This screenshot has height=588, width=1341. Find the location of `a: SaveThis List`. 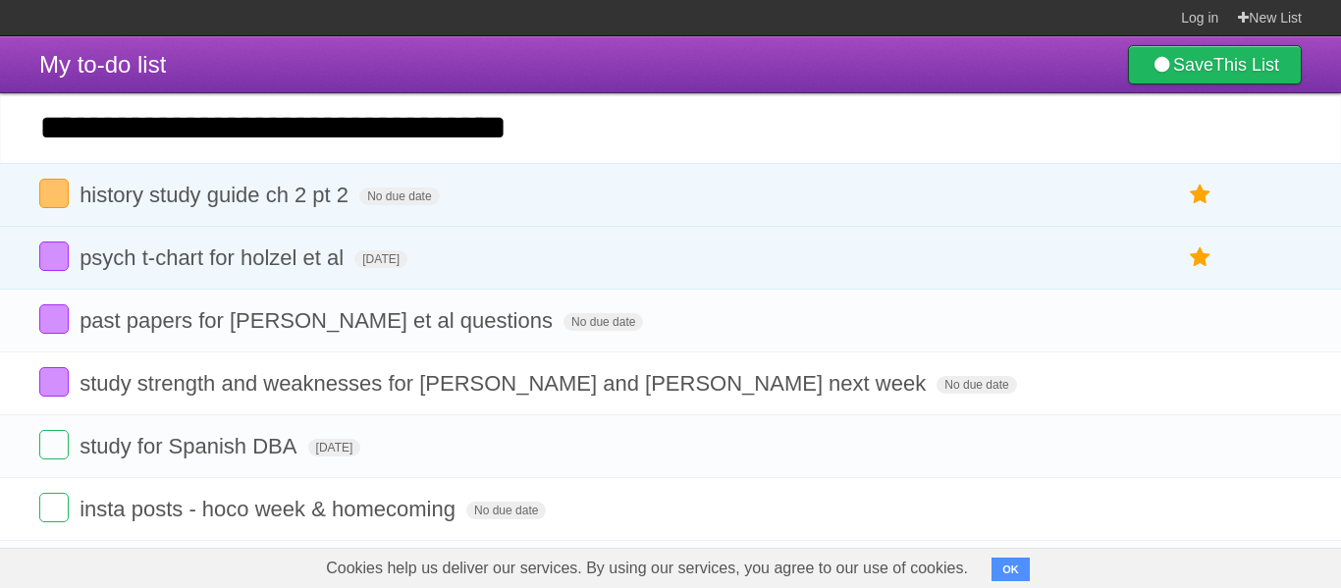

a: SaveThis List is located at coordinates (1214, 65).